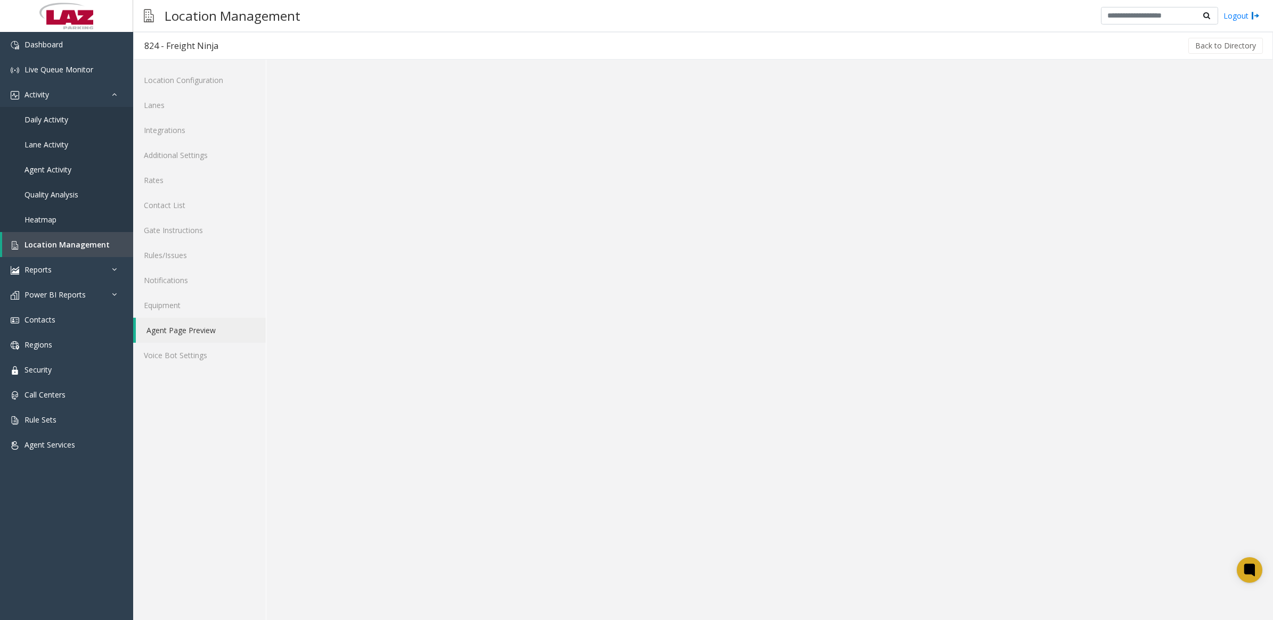 The height and width of the screenshot is (620, 1273). What do you see at coordinates (40, 219) in the screenshot?
I see `span: Heatmap` at bounding box center [40, 219].